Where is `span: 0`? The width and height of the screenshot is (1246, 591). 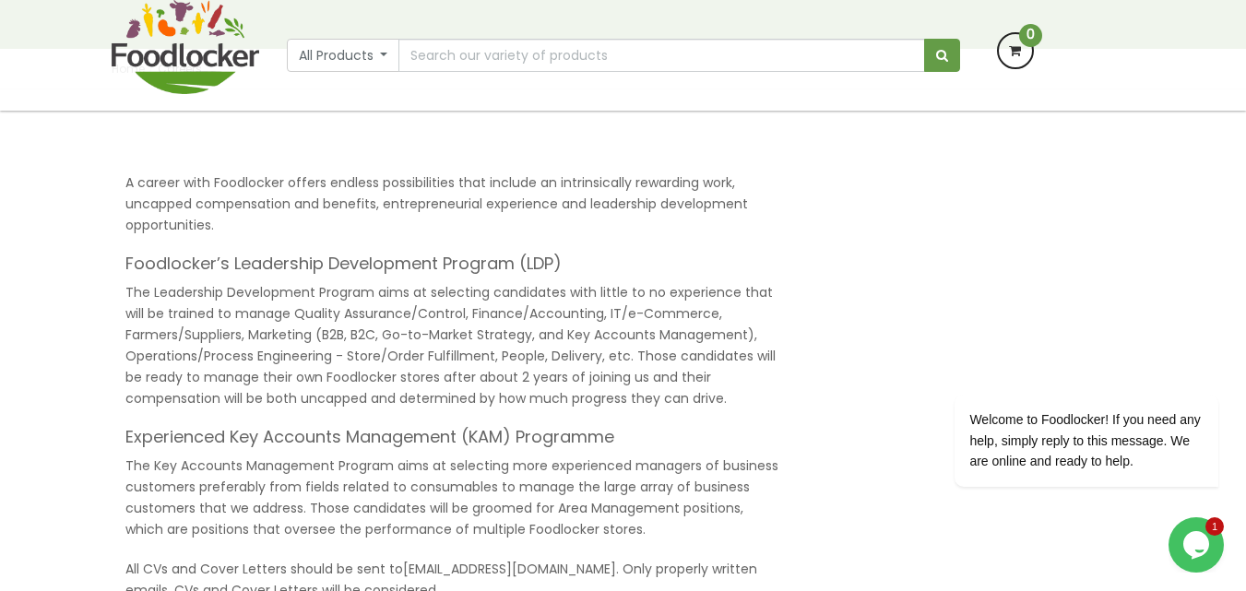
span: 0 is located at coordinates (1030, 35).